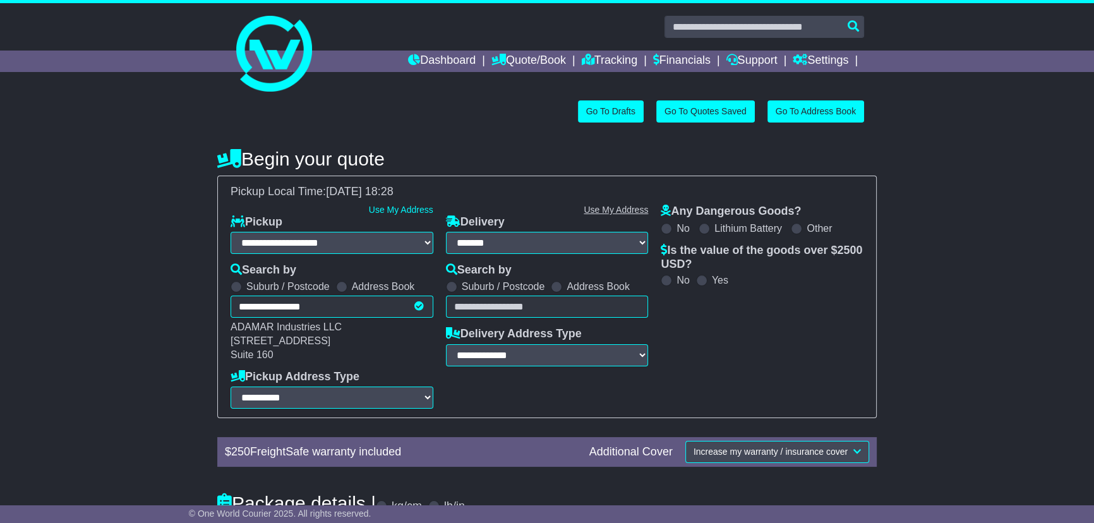  Describe the element at coordinates (820, 61) in the screenshot. I see `a: Settings` at that location.